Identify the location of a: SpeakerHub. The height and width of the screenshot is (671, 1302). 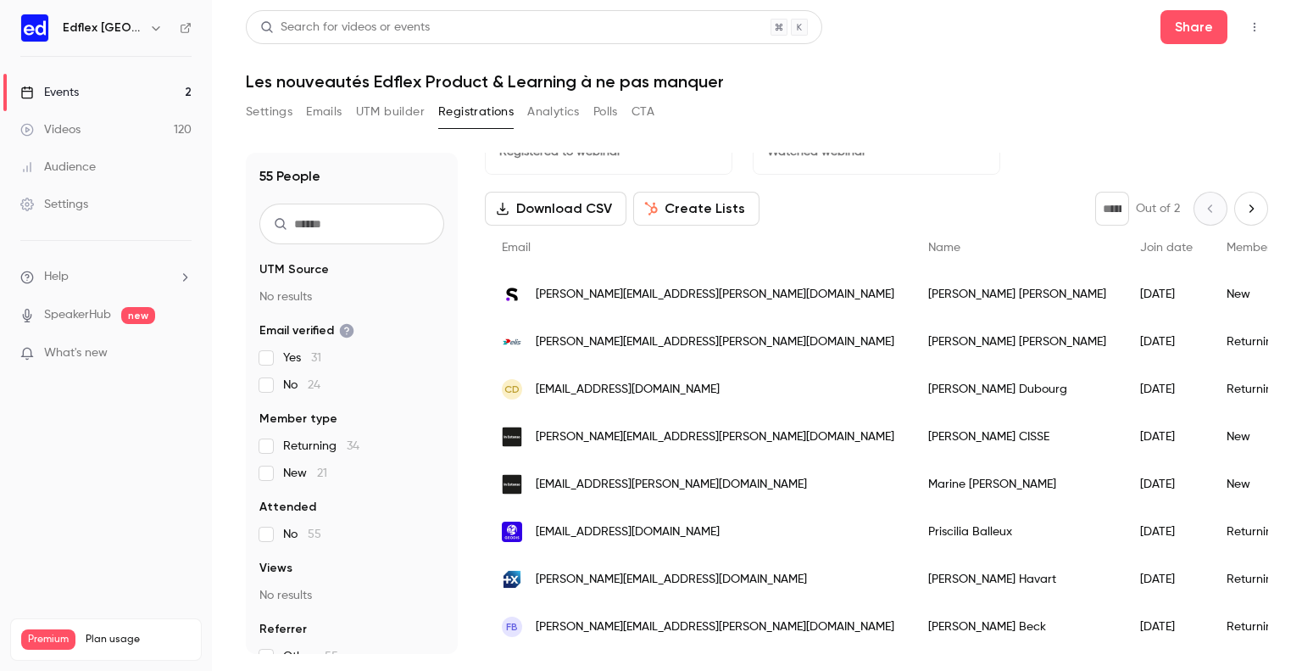
(77, 315).